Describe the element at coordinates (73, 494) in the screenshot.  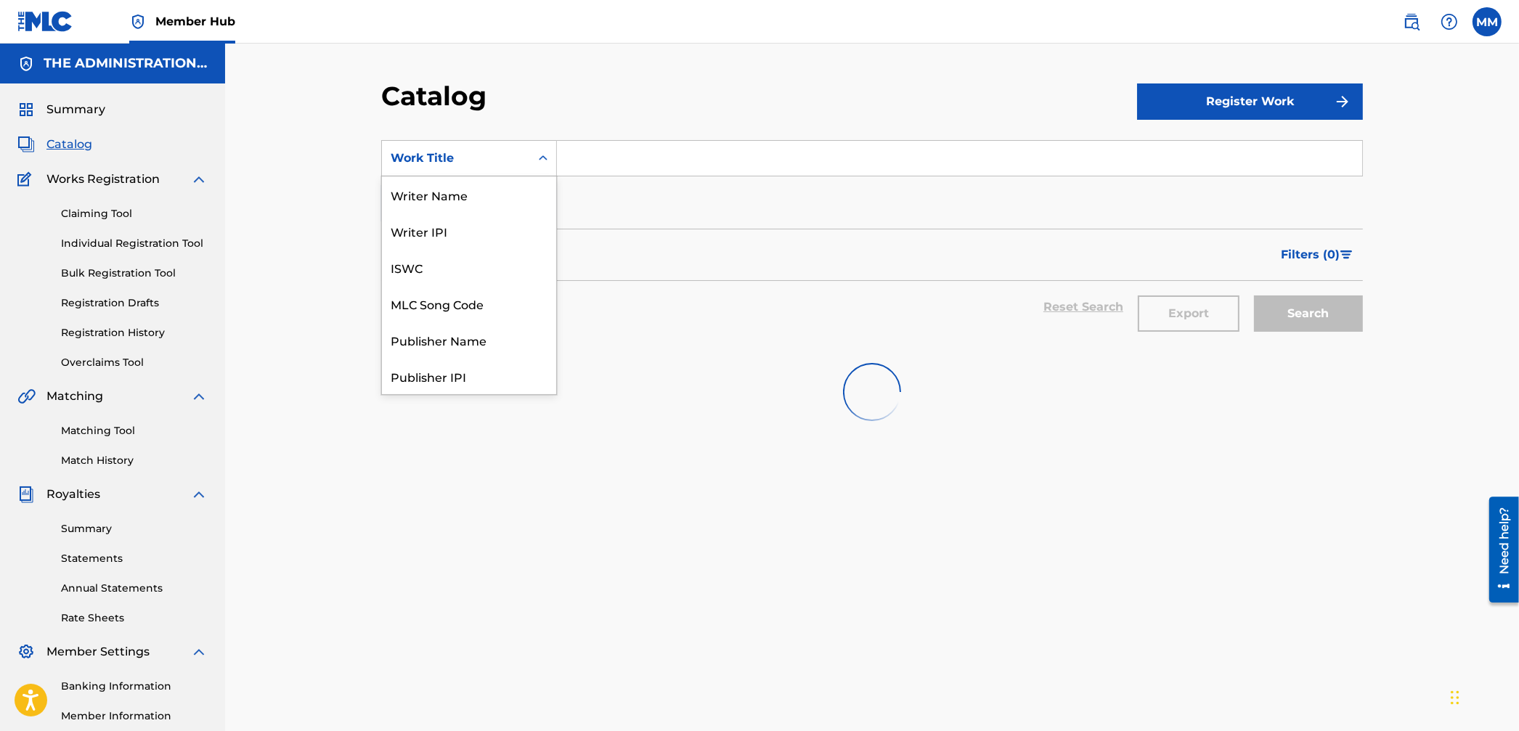
I see `span: Royalties` at that location.